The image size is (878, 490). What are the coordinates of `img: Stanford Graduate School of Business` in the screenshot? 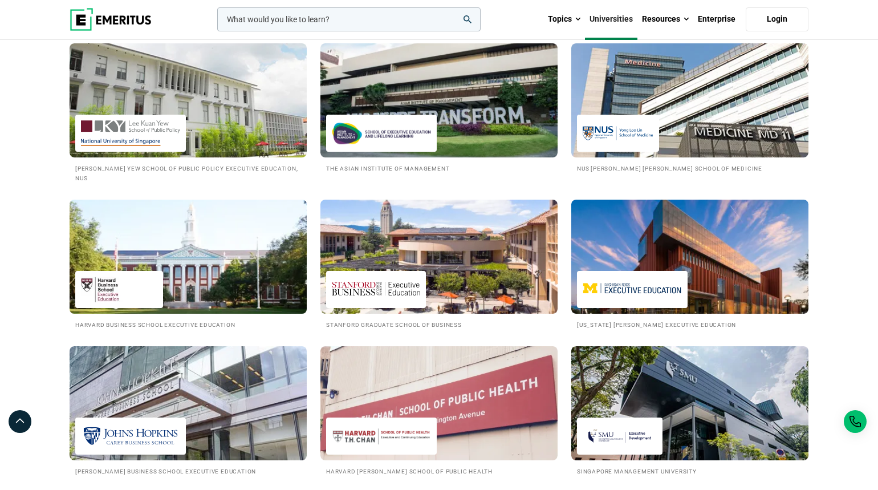 It's located at (376, 289).